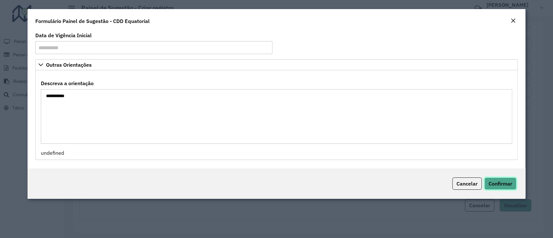 The height and width of the screenshot is (238, 553). Describe the element at coordinates (467, 184) in the screenshot. I see `span: Cancelar` at that location.